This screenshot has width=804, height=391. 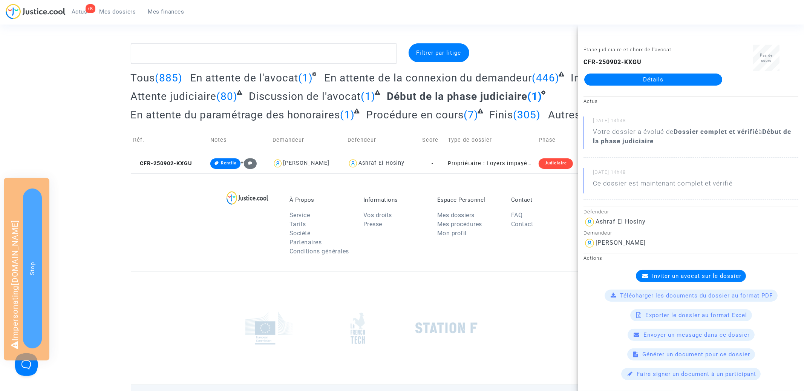 What do you see at coordinates (395, 200) in the screenshot?
I see `p: Informations` at bounding box center [395, 200].